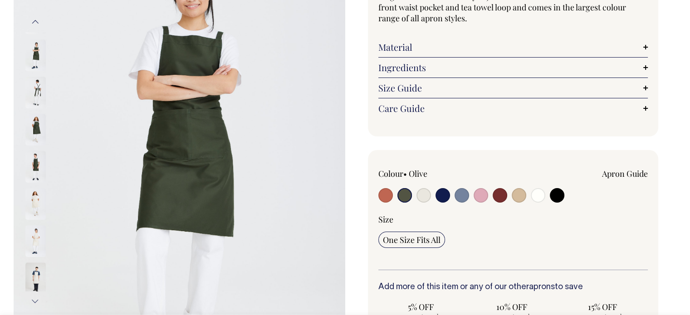  What do you see at coordinates (541, 287) in the screenshot?
I see `a: aprons` at bounding box center [541, 287].